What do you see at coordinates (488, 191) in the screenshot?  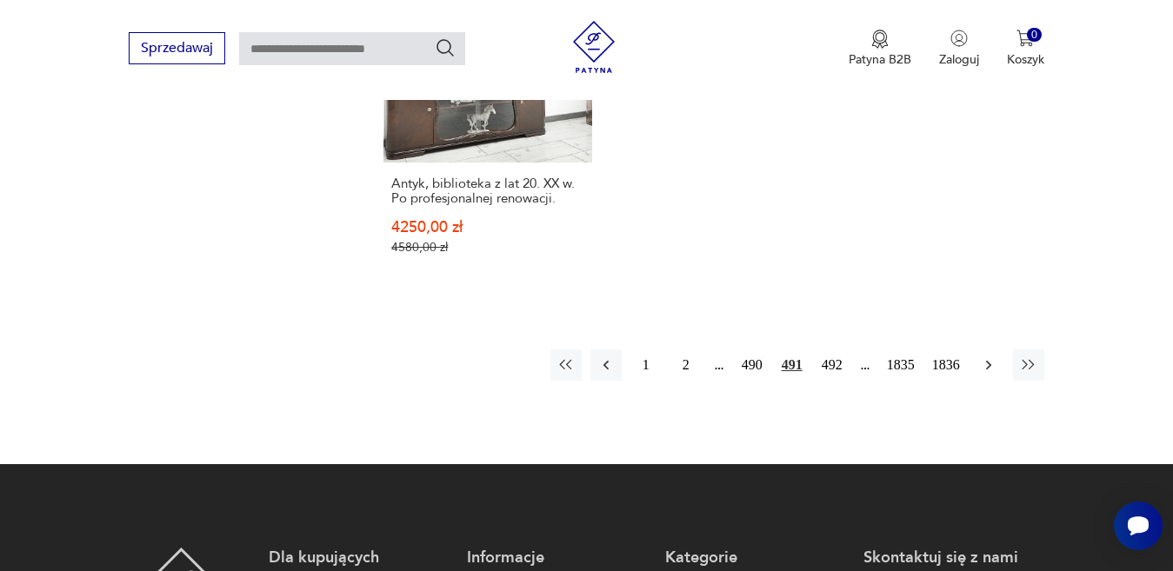 I see `h3: Antyk, biblioteka z lat 20. XX w. Po profesjonalnej renowacji.` at bounding box center [488, 191].